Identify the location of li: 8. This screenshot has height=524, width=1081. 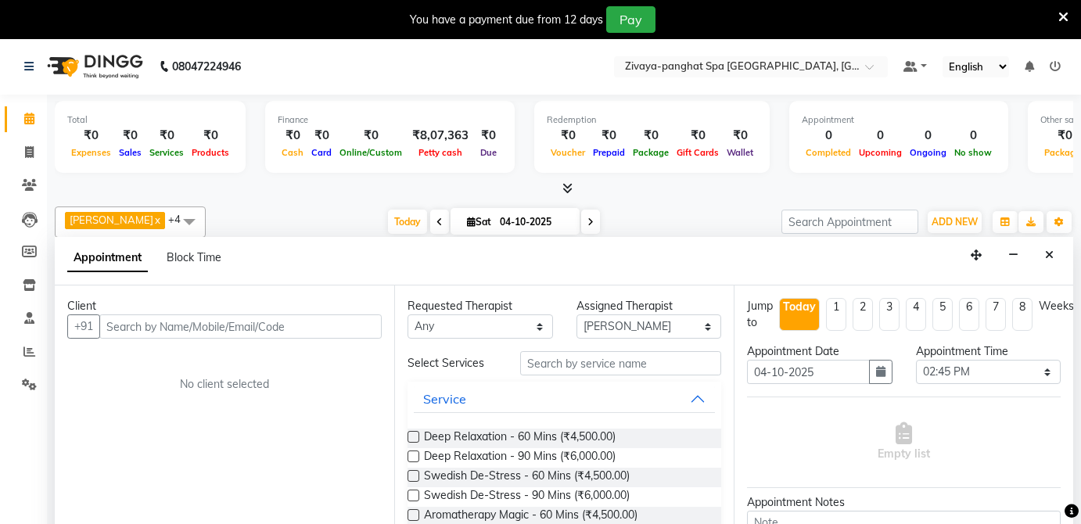
(1022, 314).